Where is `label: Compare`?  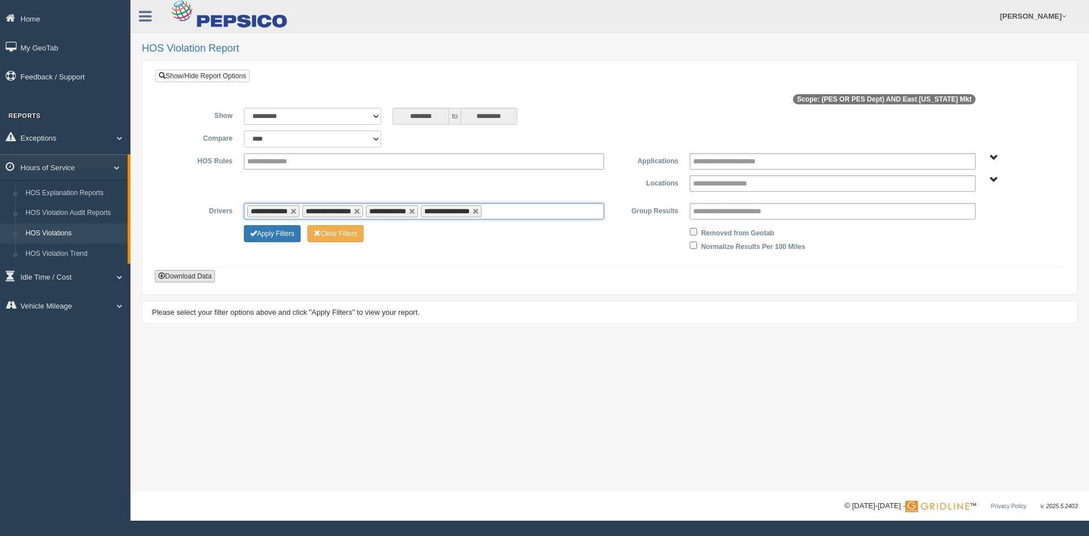
label: Compare is located at coordinates (201, 137).